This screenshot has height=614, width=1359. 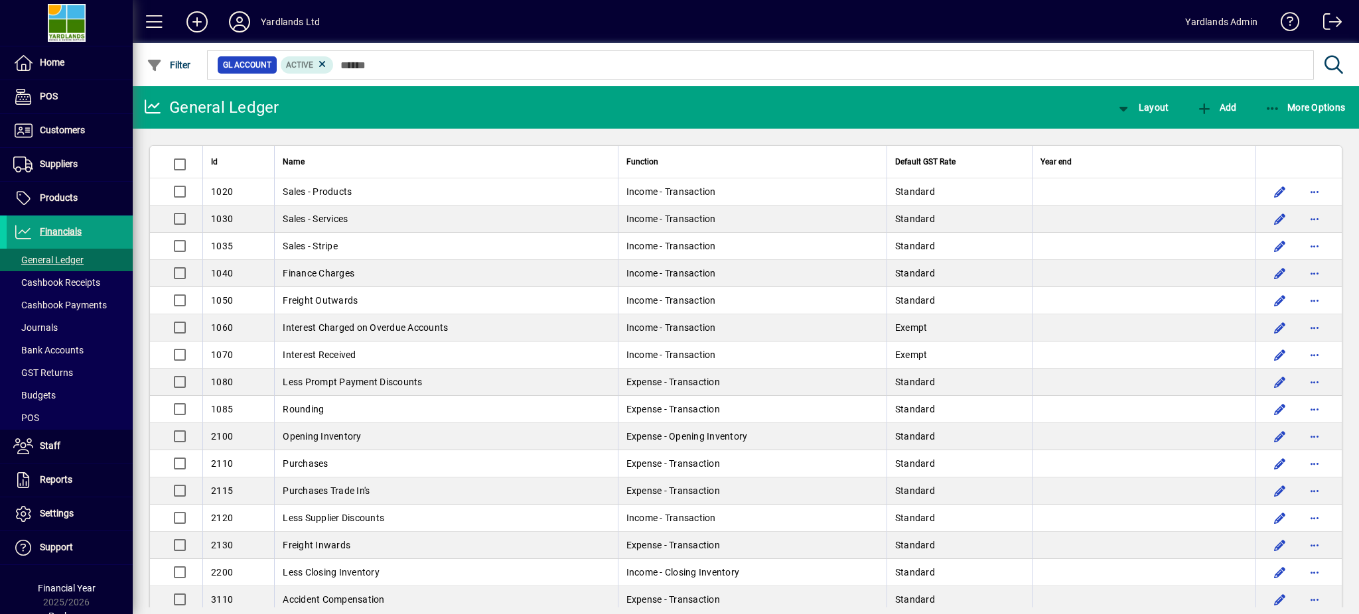 I want to click on span: Layout, so click(x=1142, y=107).